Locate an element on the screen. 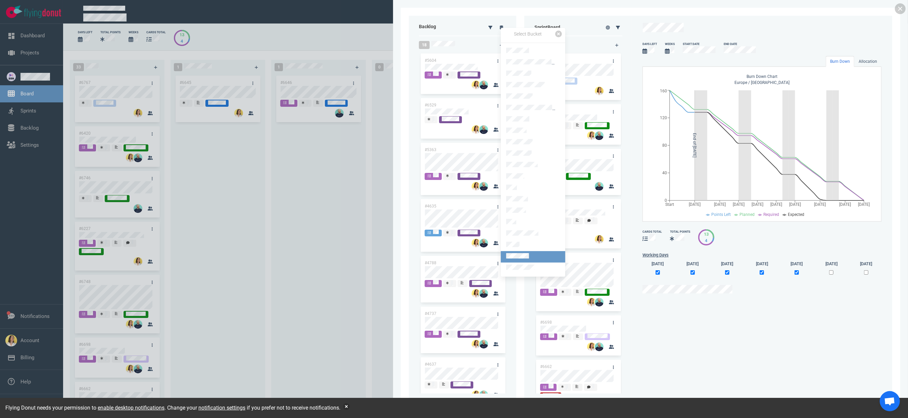 This screenshot has height=418, width=908. tspan: 80 is located at coordinates (665, 145).